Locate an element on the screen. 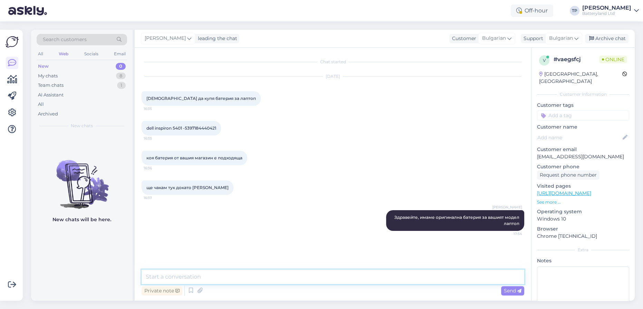  div: Customer is located at coordinates (463, 38).